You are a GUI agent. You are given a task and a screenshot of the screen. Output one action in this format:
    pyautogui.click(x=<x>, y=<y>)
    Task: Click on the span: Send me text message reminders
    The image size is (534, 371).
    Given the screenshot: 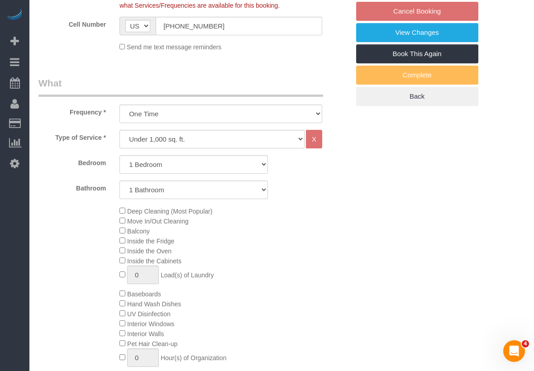 What is the action you would take?
    pyautogui.click(x=174, y=47)
    